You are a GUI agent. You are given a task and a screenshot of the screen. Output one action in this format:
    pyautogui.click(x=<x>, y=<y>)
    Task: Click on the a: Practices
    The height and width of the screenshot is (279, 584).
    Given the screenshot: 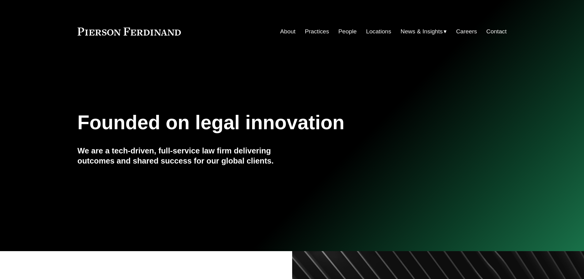 What is the action you would take?
    pyautogui.click(x=317, y=32)
    